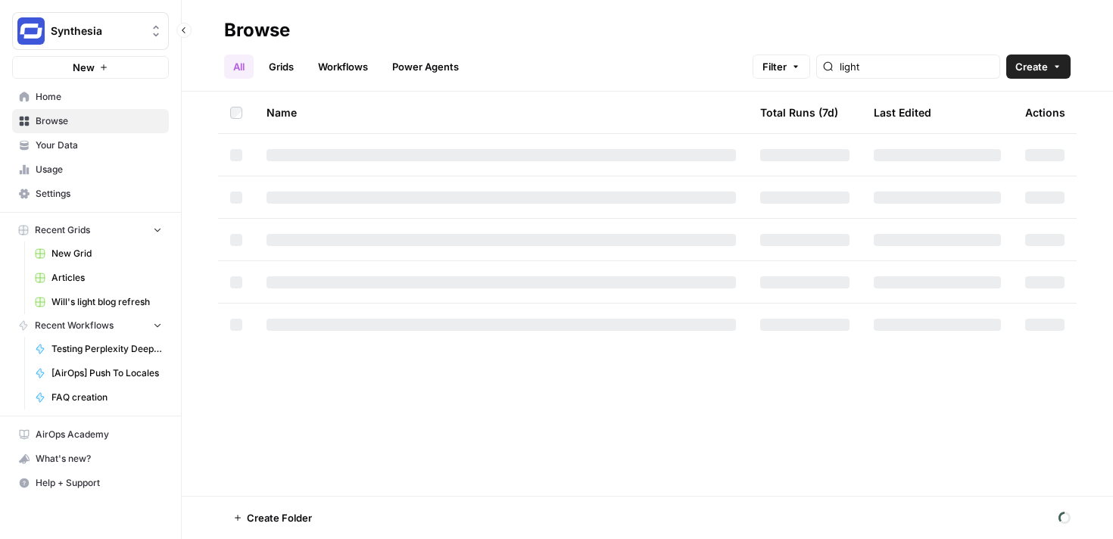  I want to click on div: What's new?, so click(90, 459).